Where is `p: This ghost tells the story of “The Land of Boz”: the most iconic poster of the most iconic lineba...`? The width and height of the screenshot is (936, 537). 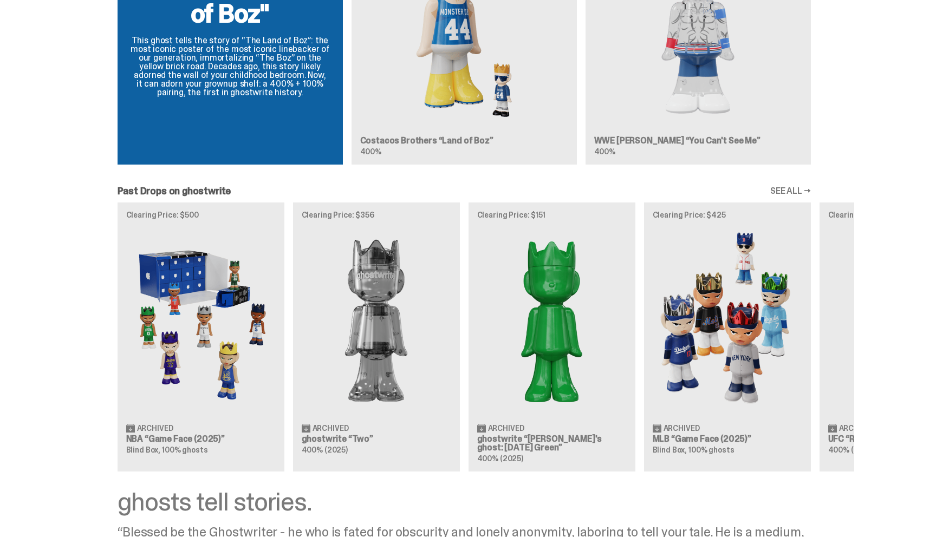
p: This ghost tells the story of “The Land of Boz”: the most iconic poster of the most iconic lineba... is located at coordinates (230, 67).